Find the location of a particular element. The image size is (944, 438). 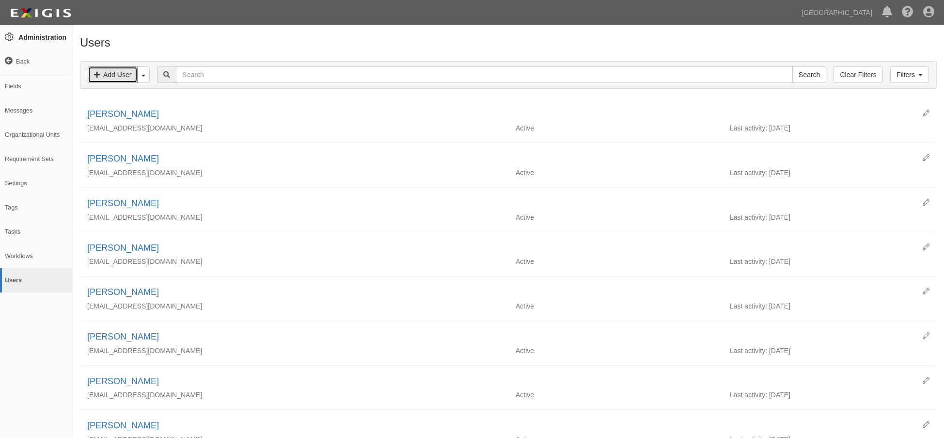

i: Help Center - Complianz is located at coordinates (908, 13).